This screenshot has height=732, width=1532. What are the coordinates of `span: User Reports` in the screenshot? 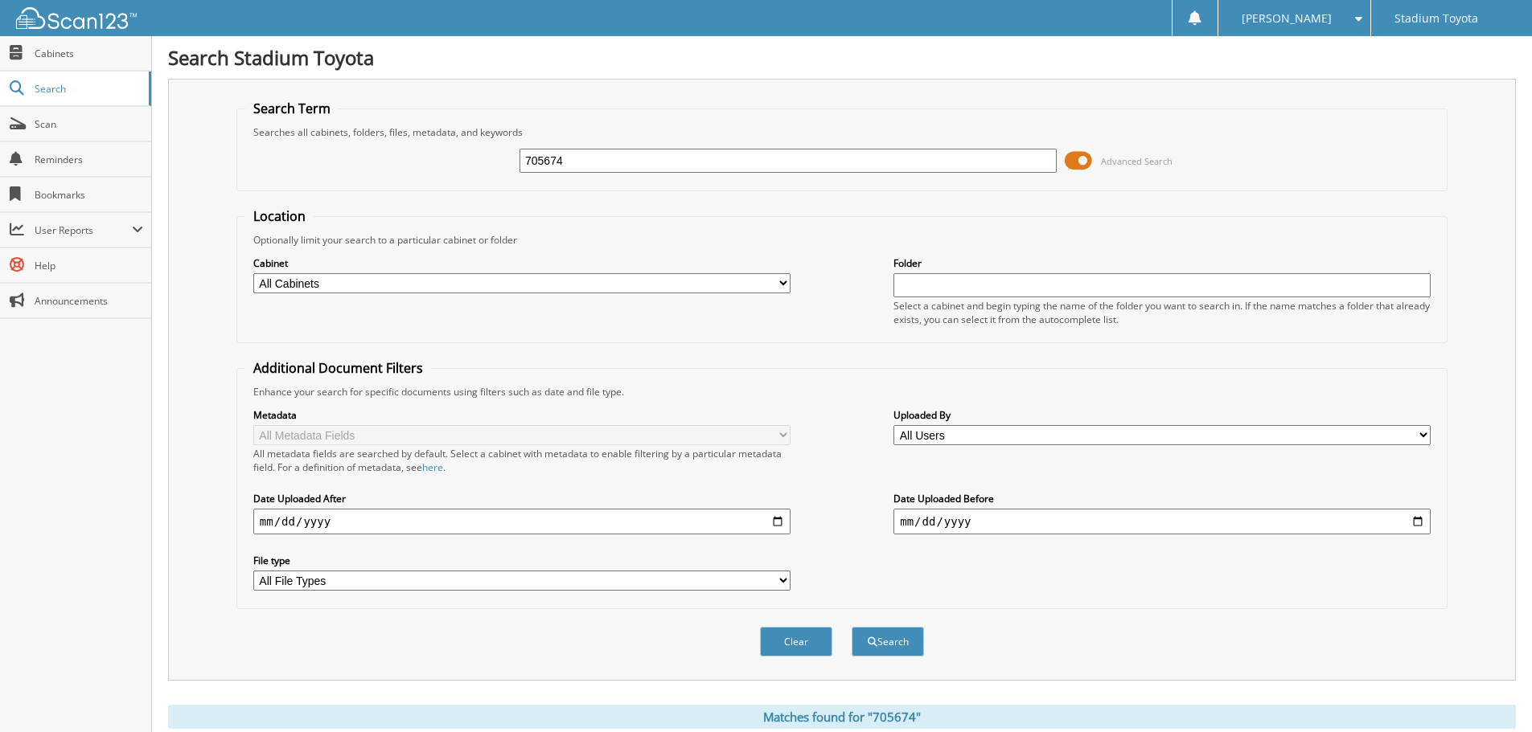 It's located at (83, 230).